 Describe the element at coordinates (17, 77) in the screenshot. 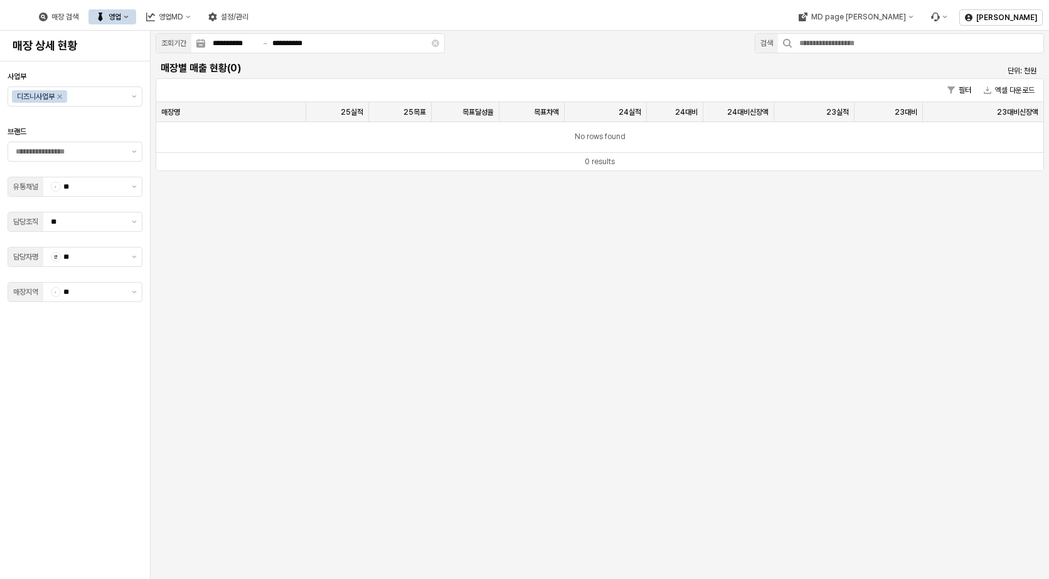

I see `span: 사업부` at that location.